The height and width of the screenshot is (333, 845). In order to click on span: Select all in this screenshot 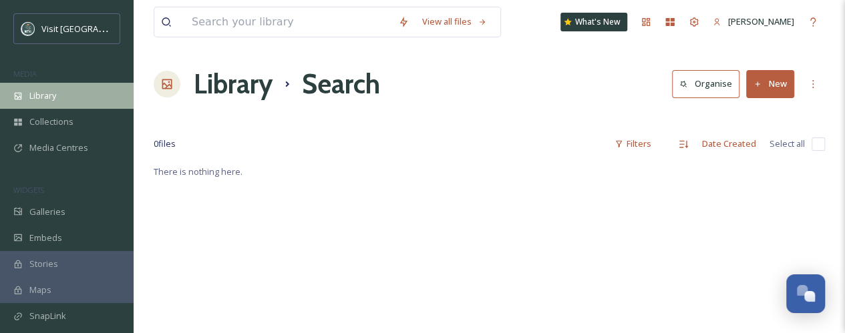, I will do `click(787, 144)`.